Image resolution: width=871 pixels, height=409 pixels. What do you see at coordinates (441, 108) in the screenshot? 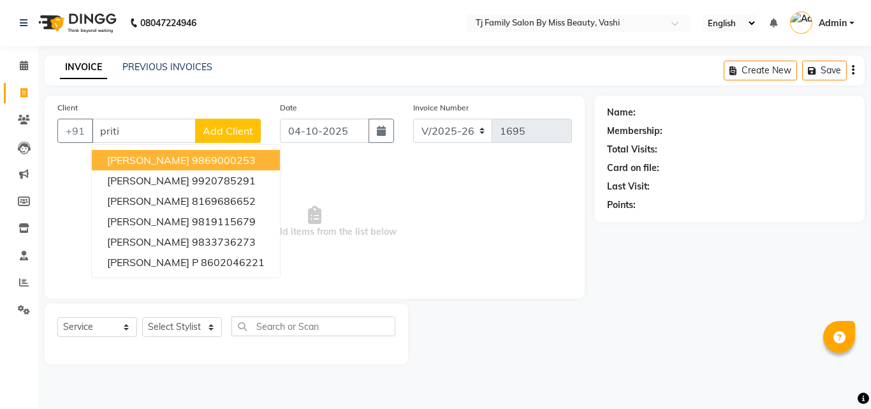
I see `label: Invoice Number` at bounding box center [441, 108].